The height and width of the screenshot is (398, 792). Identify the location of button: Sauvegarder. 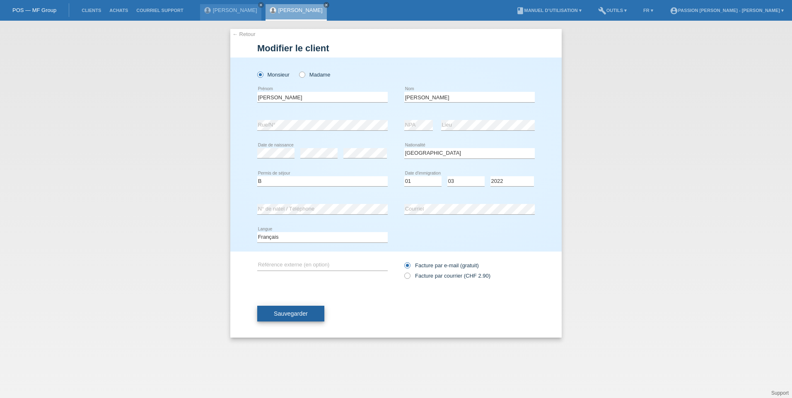
(291, 314).